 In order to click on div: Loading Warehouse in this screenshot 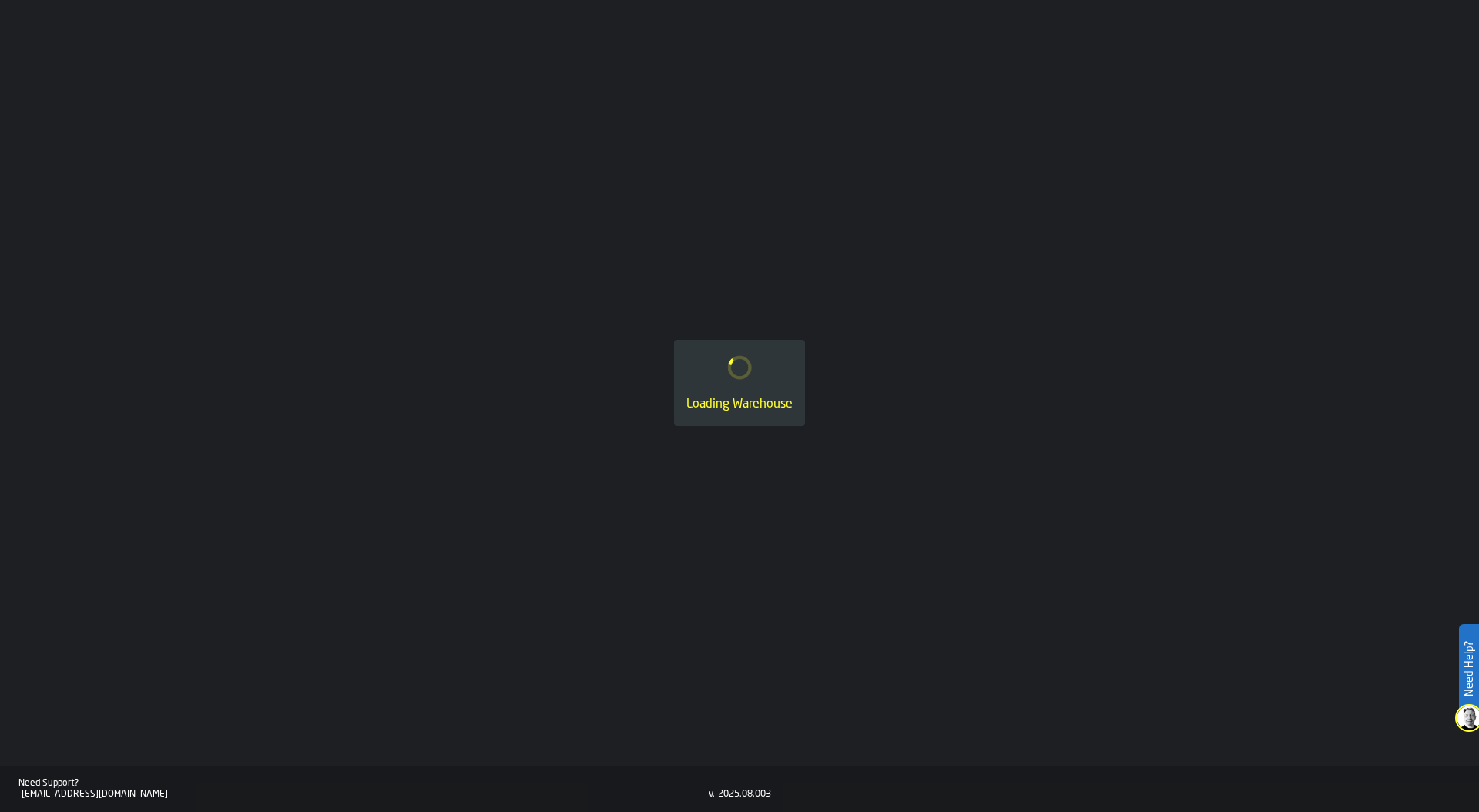, I will do `click(740, 404)`.